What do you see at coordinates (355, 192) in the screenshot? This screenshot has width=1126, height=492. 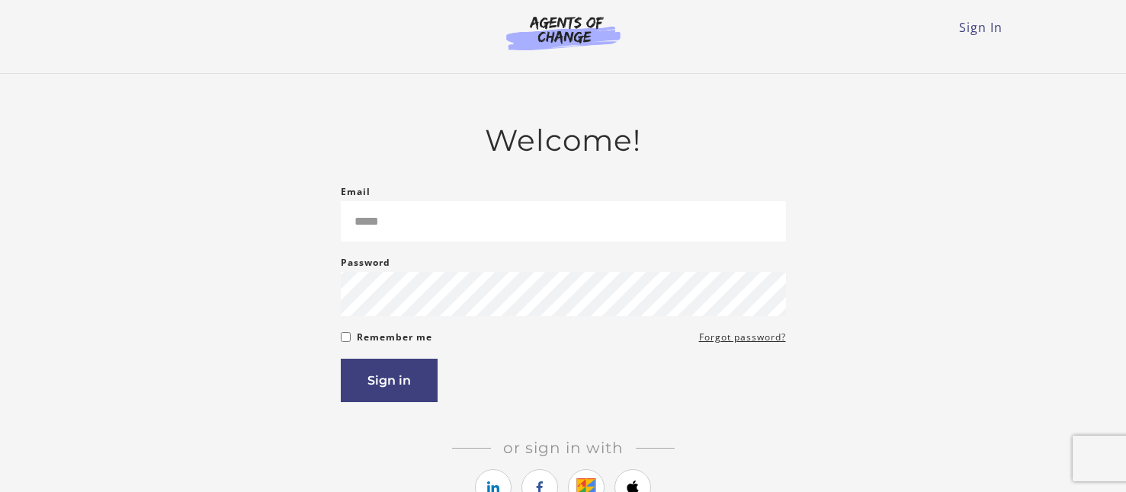 I see `label: Email` at bounding box center [355, 192].